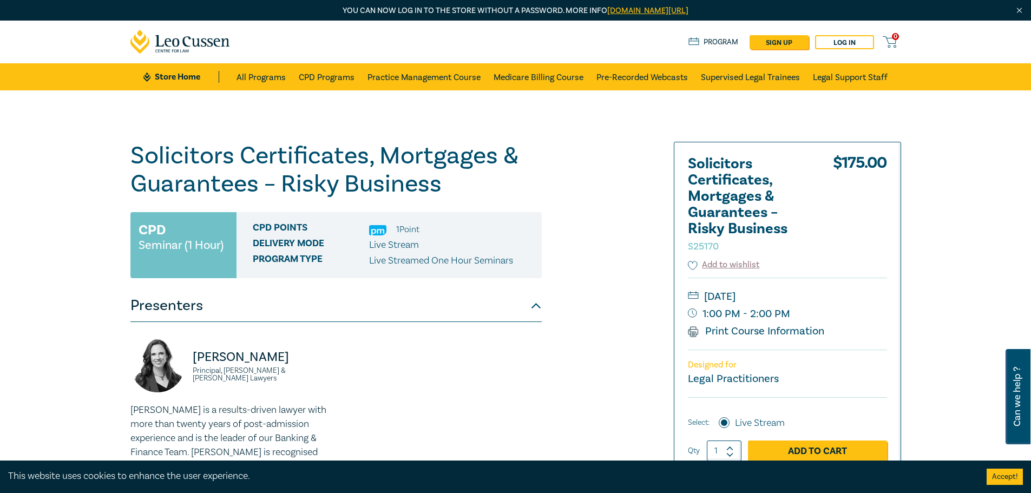 This screenshot has width=1031, height=493. Describe the element at coordinates (750, 77) in the screenshot. I see `a: Supervised Legal Trainees` at that location.